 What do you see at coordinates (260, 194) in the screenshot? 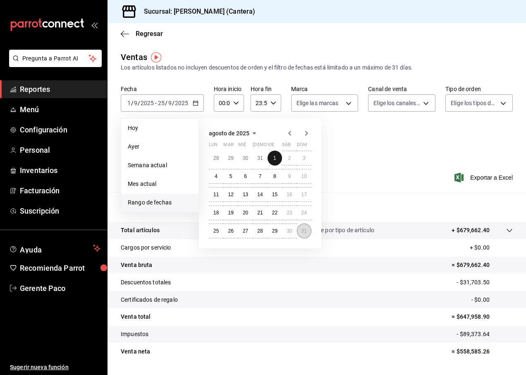
I see `abbr: 14 de agosto de 2025` at bounding box center [260, 194].